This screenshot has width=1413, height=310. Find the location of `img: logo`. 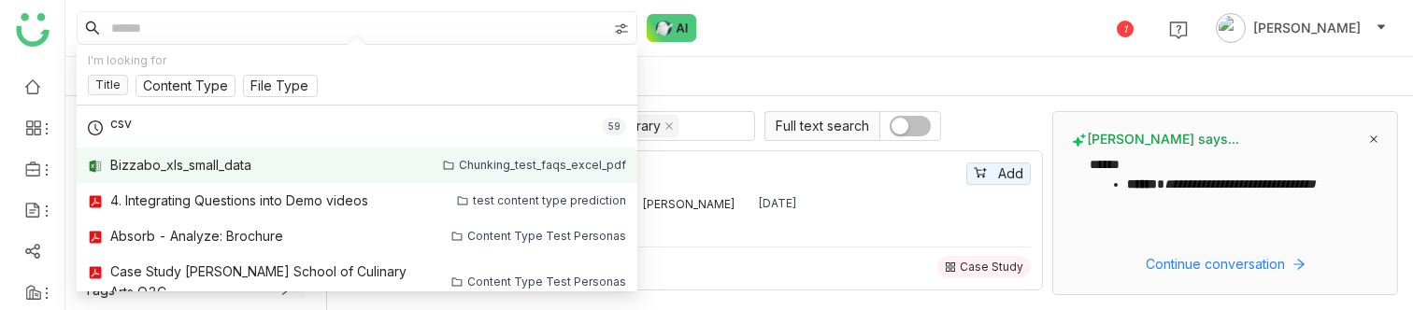

img: logo is located at coordinates (33, 30).